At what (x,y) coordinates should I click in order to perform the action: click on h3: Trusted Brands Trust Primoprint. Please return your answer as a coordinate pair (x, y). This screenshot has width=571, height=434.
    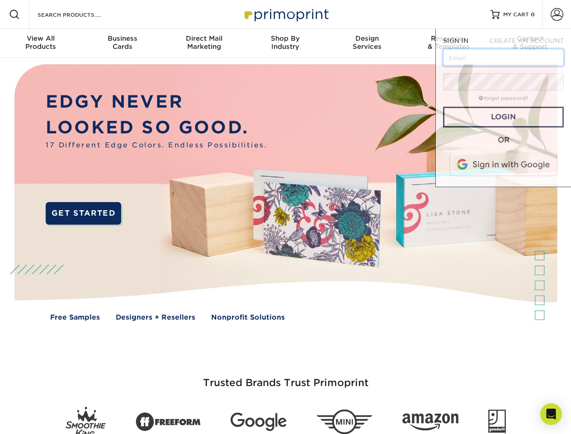
    Looking at the image, I should click on (286, 377).